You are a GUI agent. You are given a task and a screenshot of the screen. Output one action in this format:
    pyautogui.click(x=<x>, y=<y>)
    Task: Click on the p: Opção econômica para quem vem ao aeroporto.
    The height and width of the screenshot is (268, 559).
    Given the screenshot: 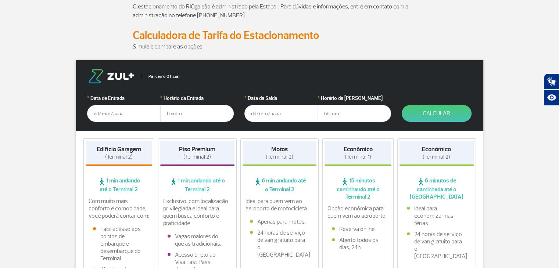 What is the action you would take?
    pyautogui.click(x=358, y=213)
    